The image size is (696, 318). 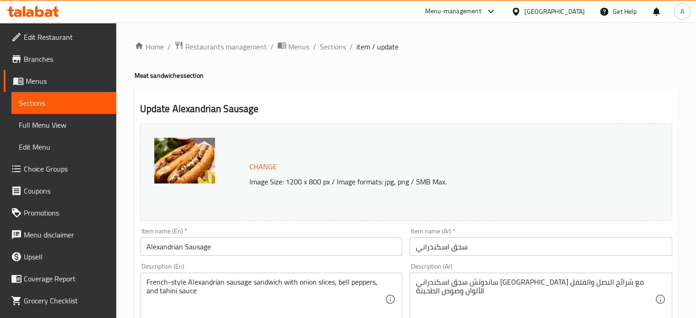 I want to click on a: Menu disclaimer, so click(x=60, y=235).